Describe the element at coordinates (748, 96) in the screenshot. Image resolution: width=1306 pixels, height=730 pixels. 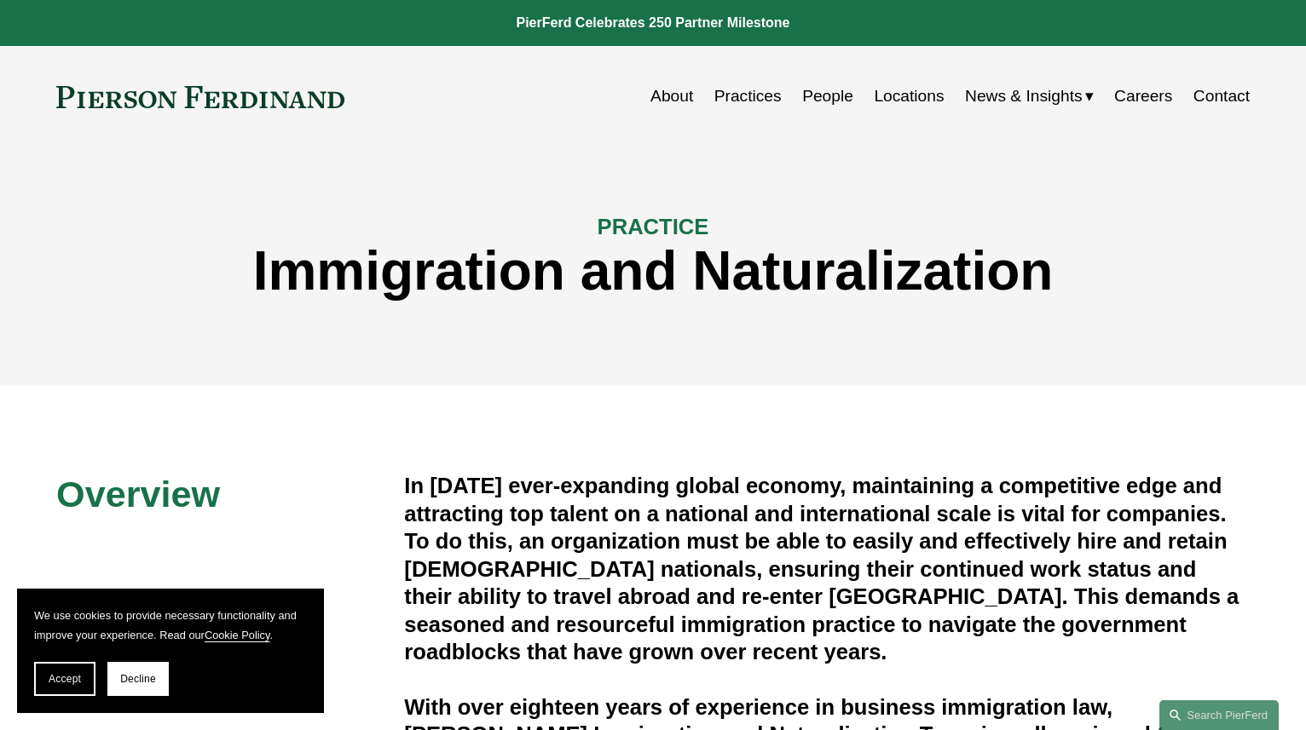
I see `a: Practices` at that location.